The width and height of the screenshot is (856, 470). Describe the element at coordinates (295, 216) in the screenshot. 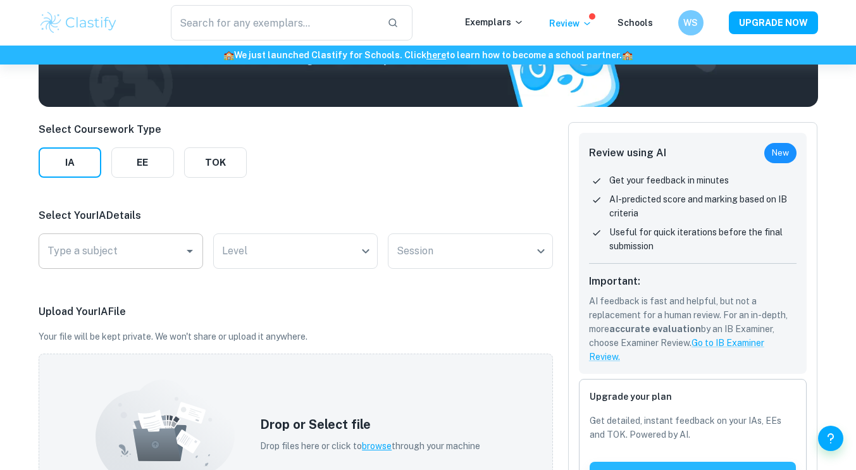

I see `p: Select Your IA Details` at that location.